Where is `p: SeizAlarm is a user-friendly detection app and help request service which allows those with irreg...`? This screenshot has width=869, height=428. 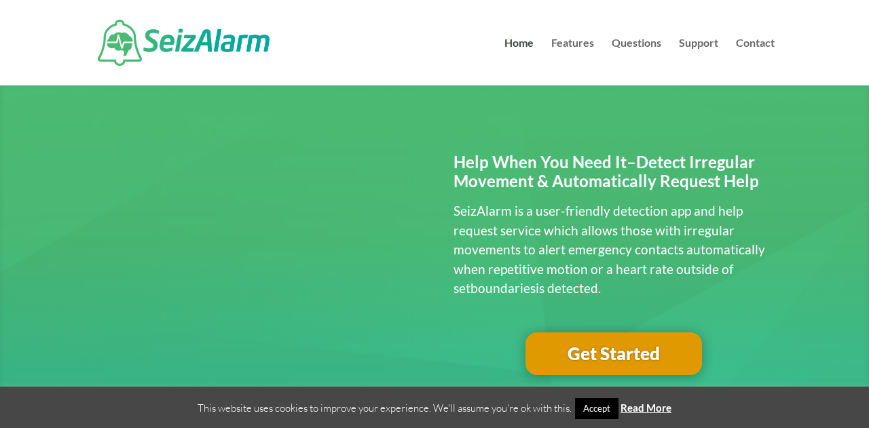 p: SeizAlarm is a user-friendly detection app and help request service which allows those with irreg... is located at coordinates (614, 250).